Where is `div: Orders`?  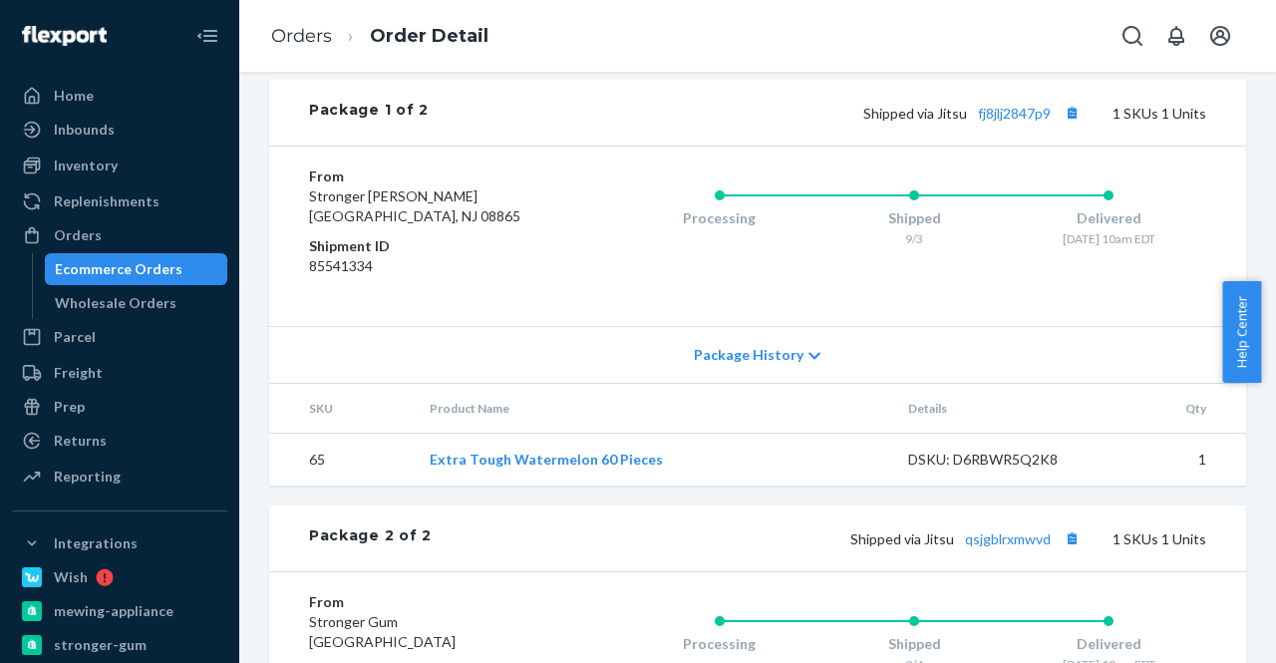 div: Orders is located at coordinates (78, 235).